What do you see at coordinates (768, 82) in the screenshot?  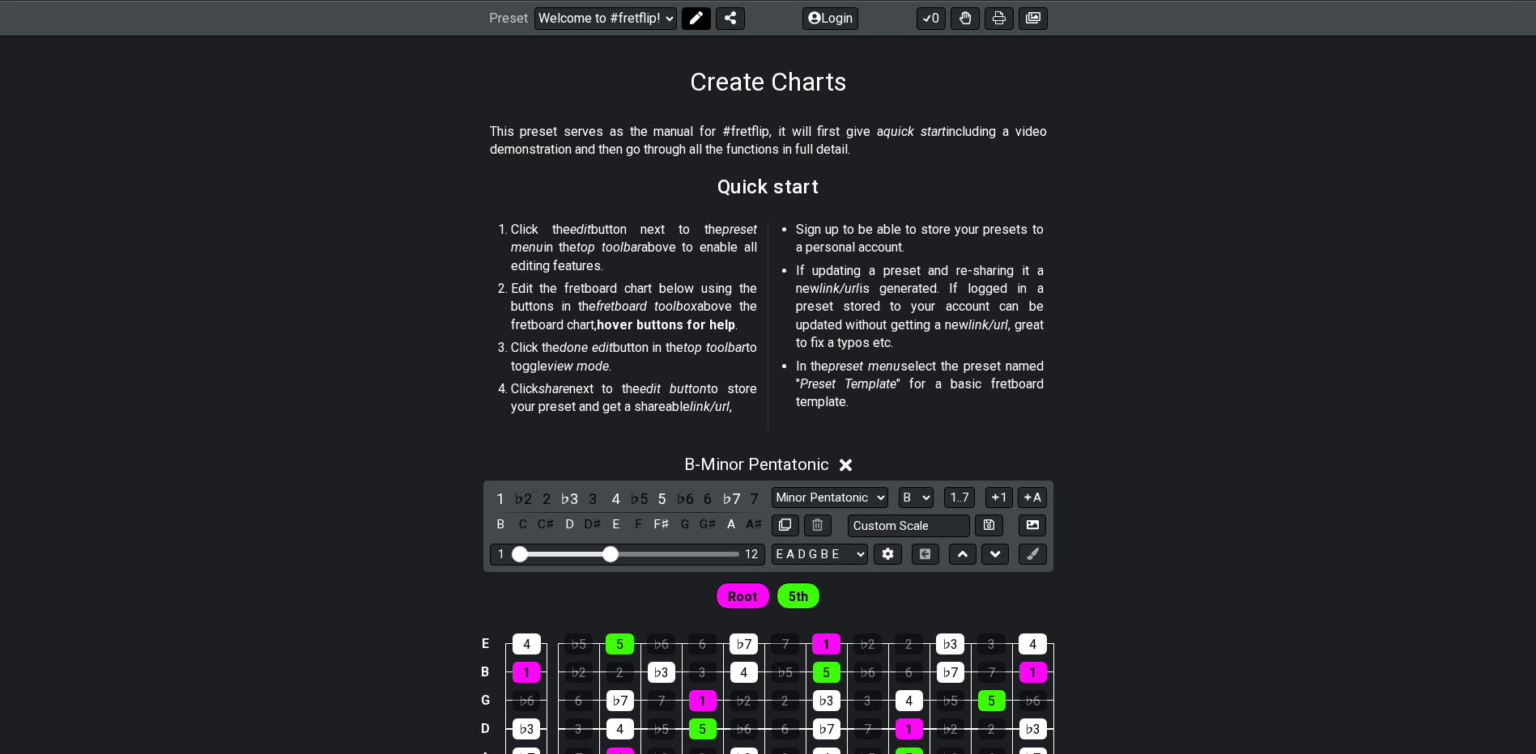 I see `h1: Create Charts` at bounding box center [768, 82].